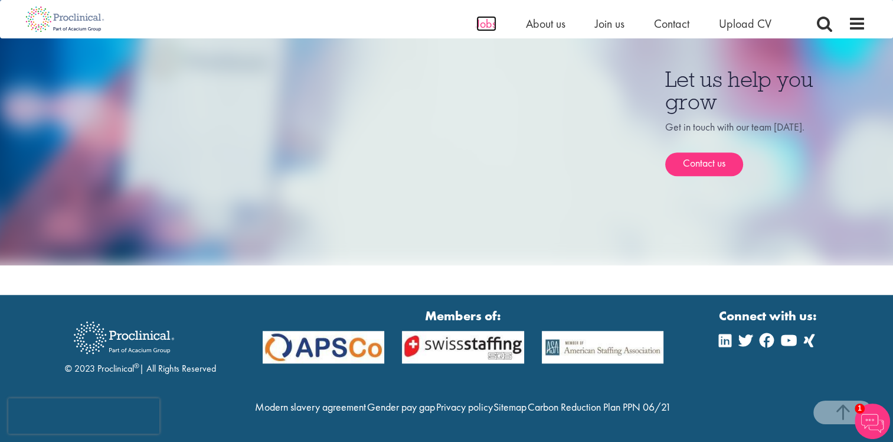 This screenshot has width=893, height=442. Describe the element at coordinates (672, 24) in the screenshot. I see `span: Contact` at that location.